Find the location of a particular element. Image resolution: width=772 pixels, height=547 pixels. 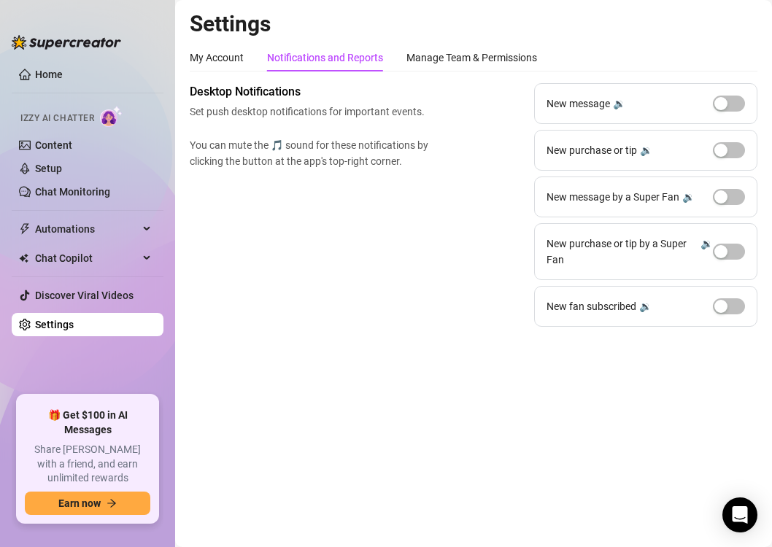

h2: Settings is located at coordinates (473, 24).